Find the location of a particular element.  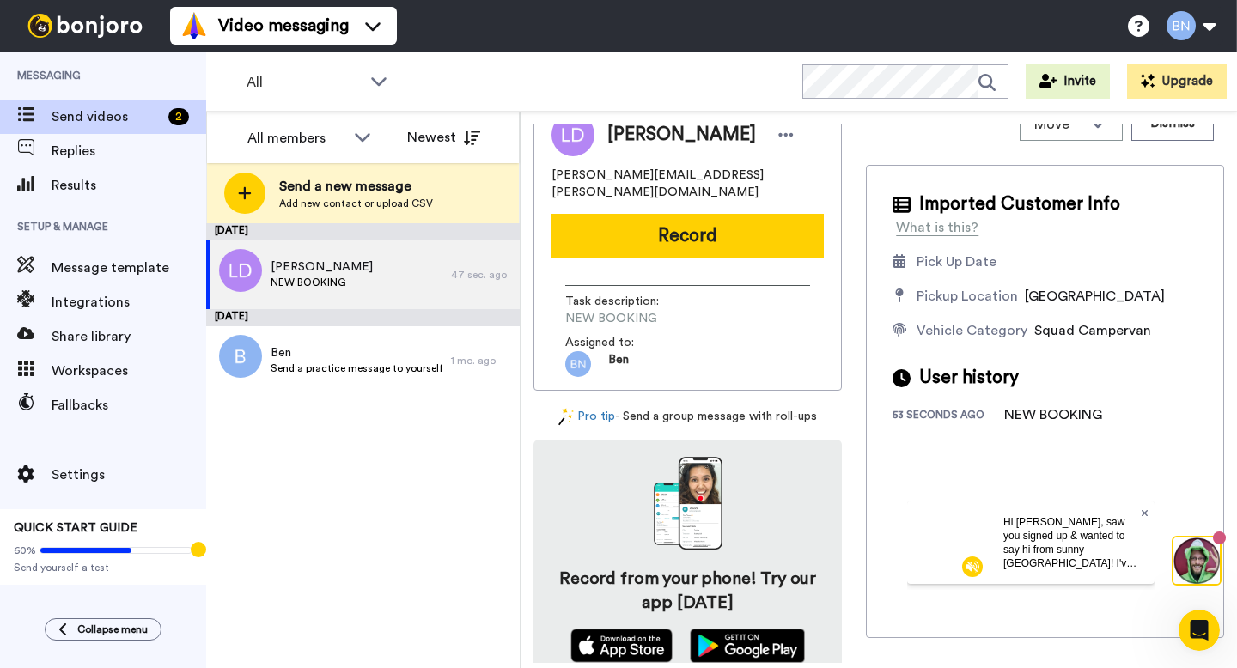

div: What is this? is located at coordinates (937, 228).